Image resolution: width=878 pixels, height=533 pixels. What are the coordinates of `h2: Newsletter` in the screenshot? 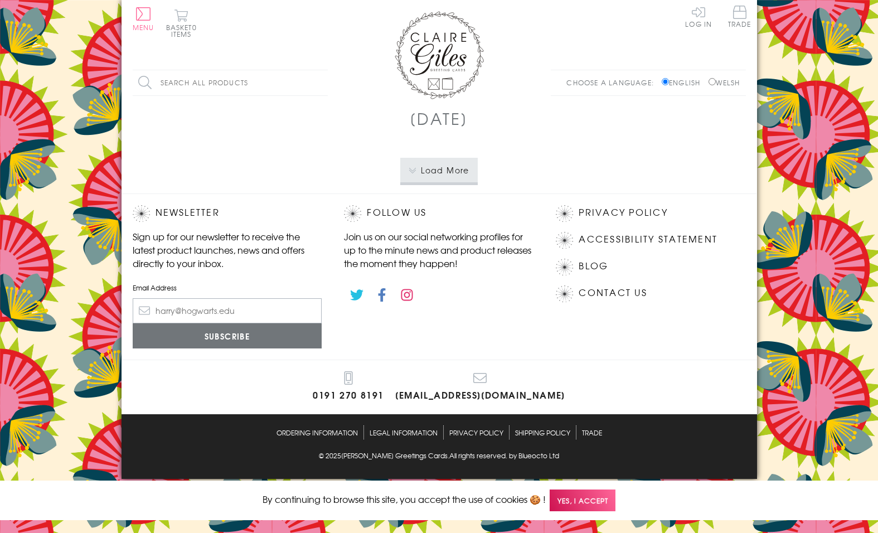 It's located at (227, 213).